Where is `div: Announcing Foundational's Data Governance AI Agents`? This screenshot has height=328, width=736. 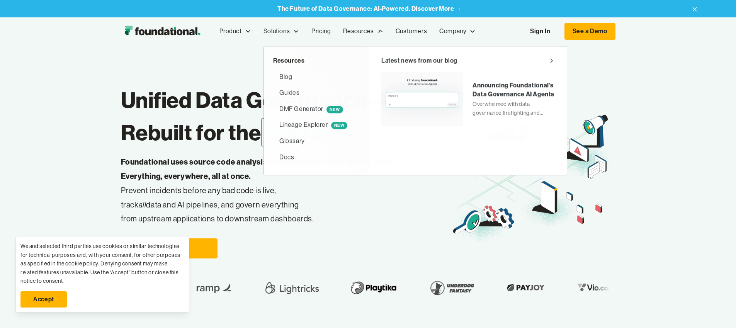
div: Announcing Foundational's Data Governance AI Agents is located at coordinates (513, 89).